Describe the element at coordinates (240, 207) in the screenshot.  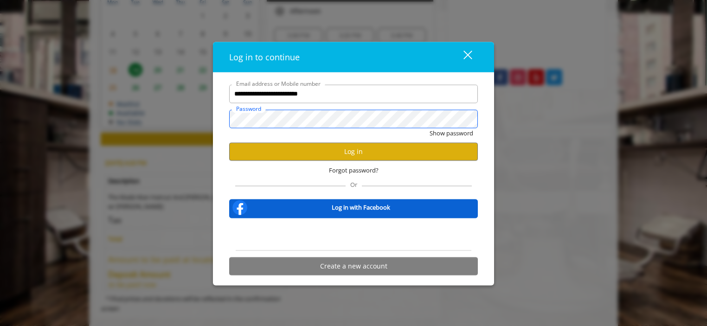
I see `img: facebook-logo` at that location.